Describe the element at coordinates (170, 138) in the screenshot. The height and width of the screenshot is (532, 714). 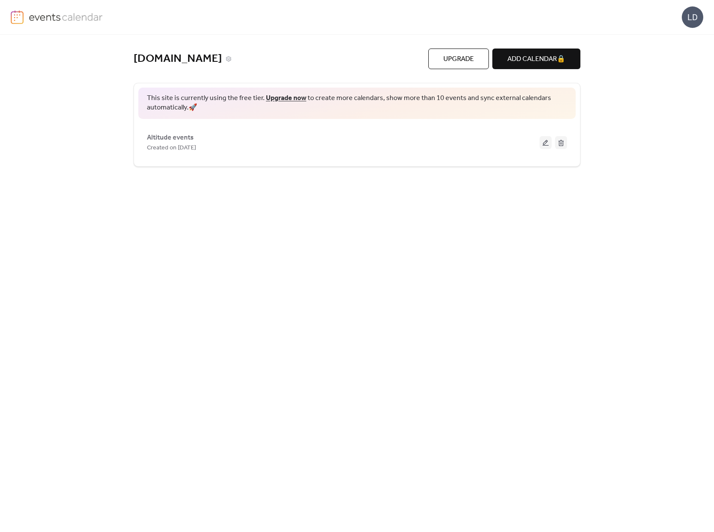
I see `span: Altitude events` at that location.